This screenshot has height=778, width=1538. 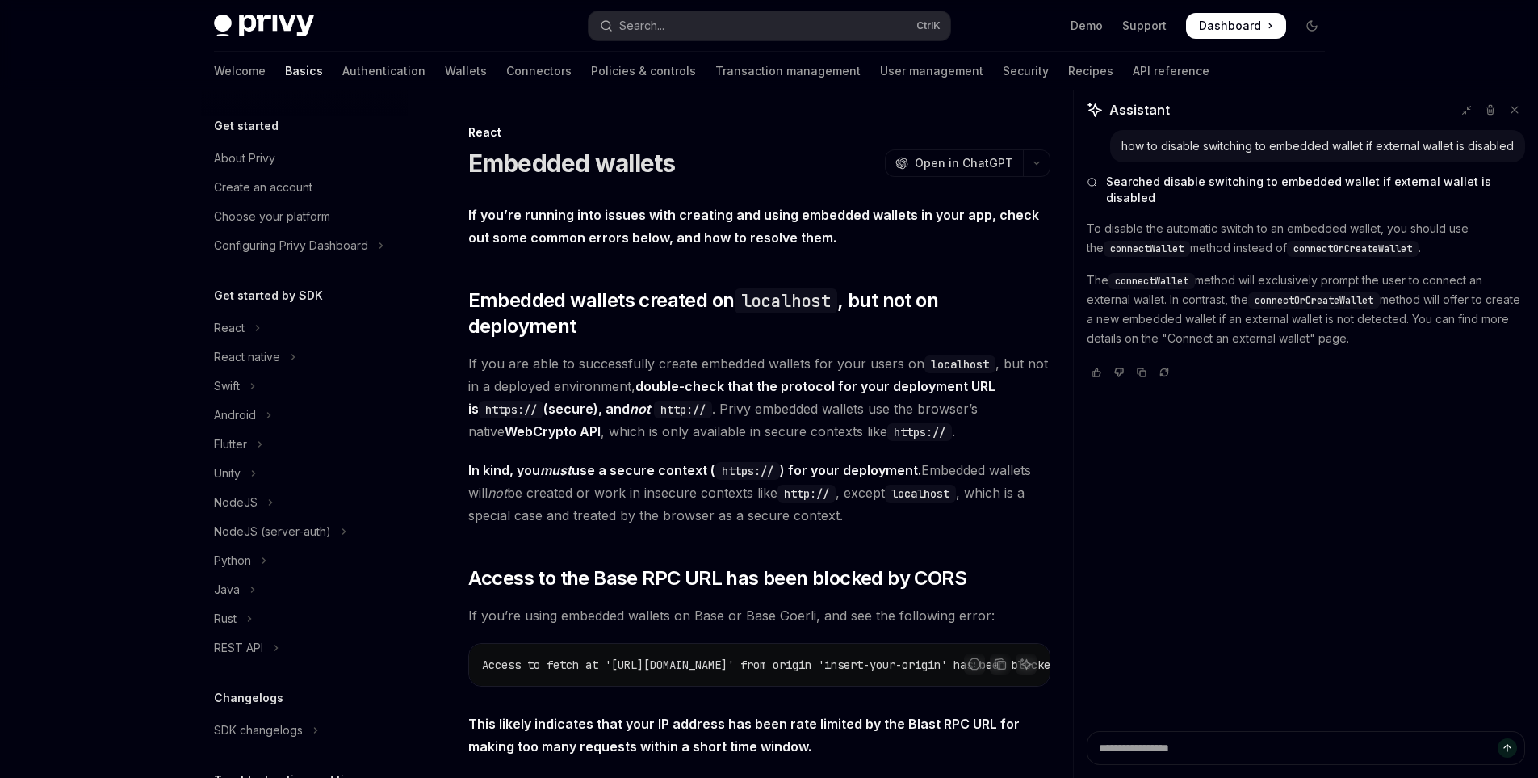 I want to click on button: Vote that response was not good, so click(x=1119, y=372).